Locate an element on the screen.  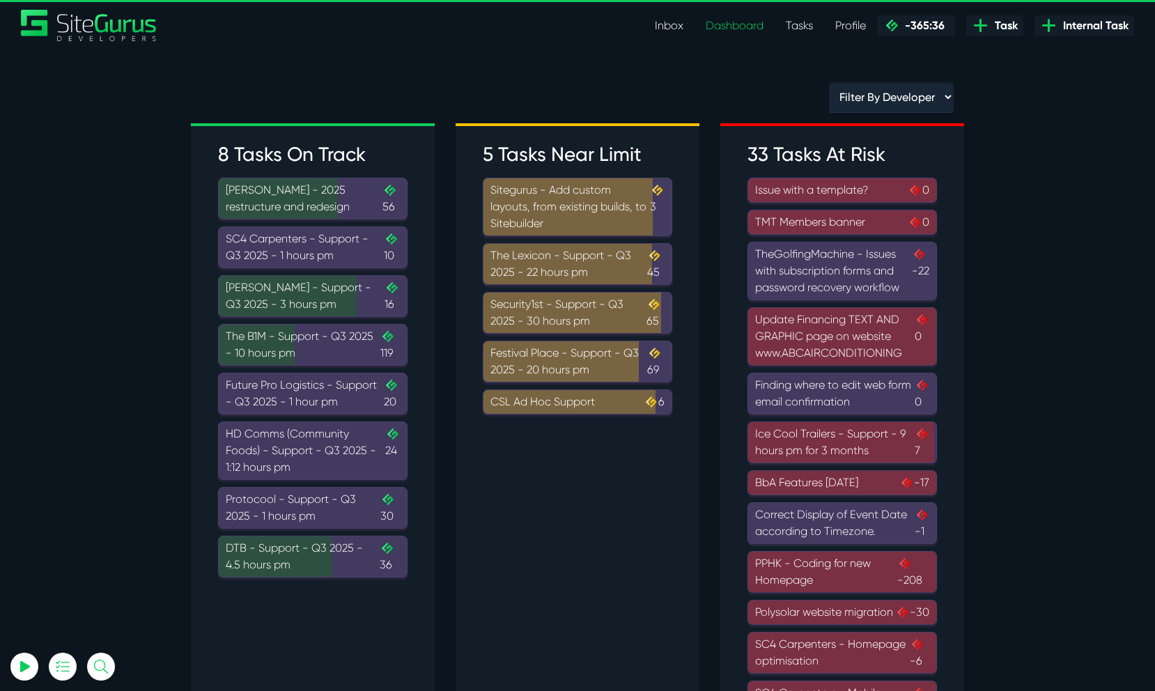
div: CSL Ad Hoc Support is located at coordinates (578, 402).